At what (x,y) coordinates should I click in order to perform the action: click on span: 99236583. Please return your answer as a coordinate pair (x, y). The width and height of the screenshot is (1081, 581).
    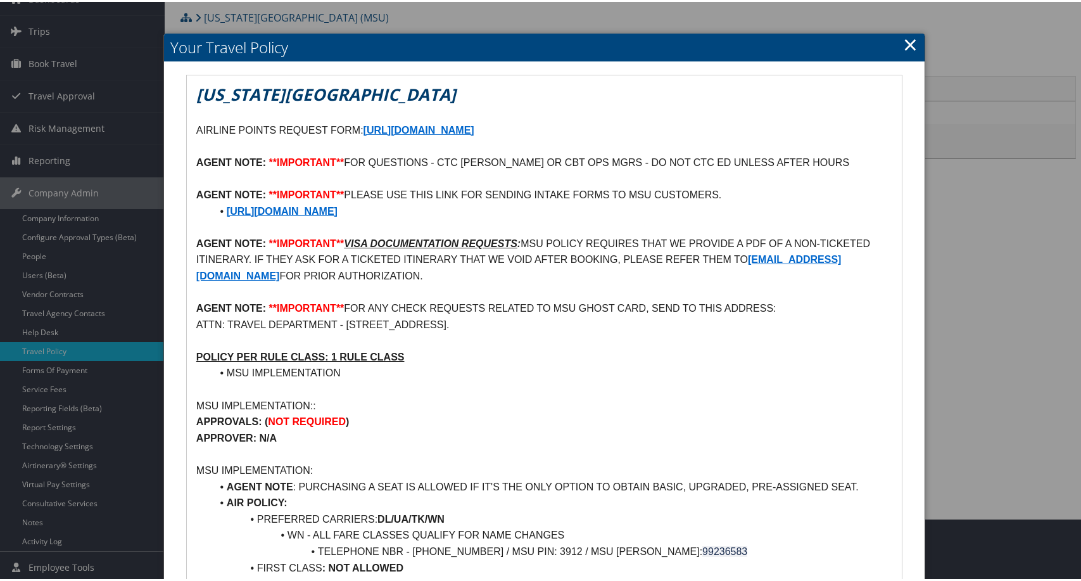
    Looking at the image, I should click on (725, 549).